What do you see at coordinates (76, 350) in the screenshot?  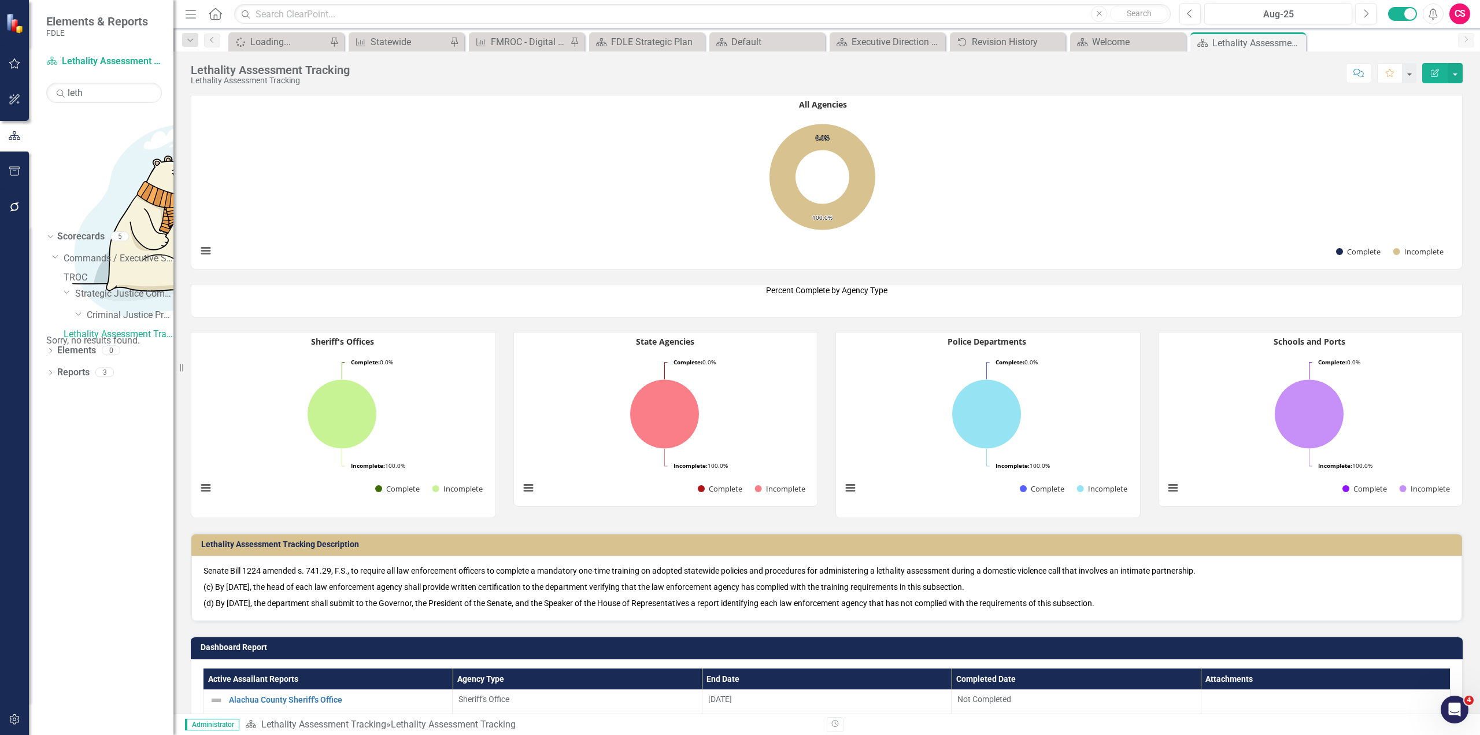 I see `a: Elements` at bounding box center [76, 350].